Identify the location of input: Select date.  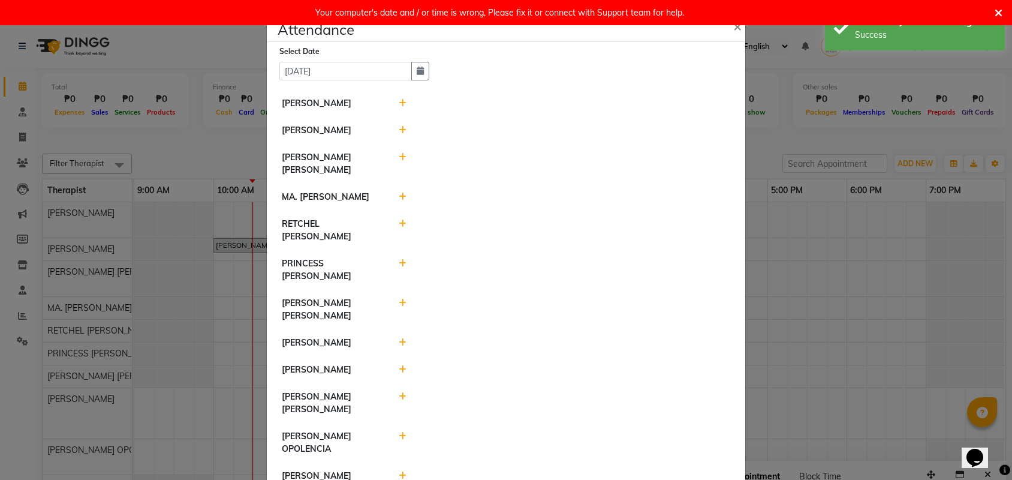
(345, 71).